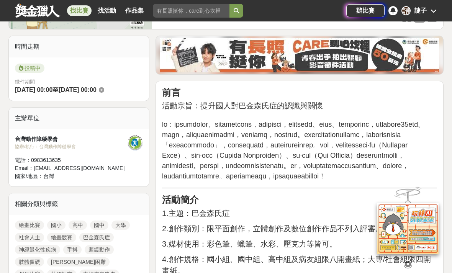 This screenshot has height=273, width=452. I want to click on a: 繪畫競賽, so click(62, 238).